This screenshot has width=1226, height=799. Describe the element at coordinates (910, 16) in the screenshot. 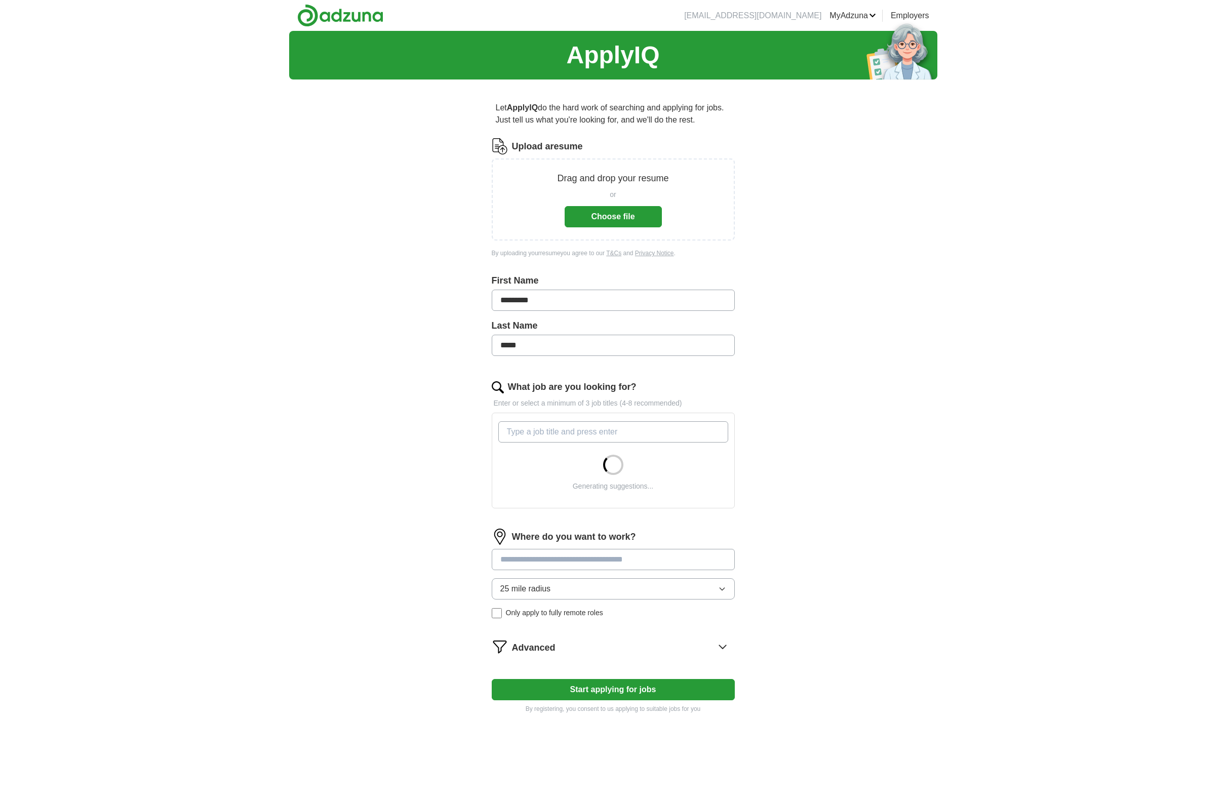

I see `a: Employers` at that location.